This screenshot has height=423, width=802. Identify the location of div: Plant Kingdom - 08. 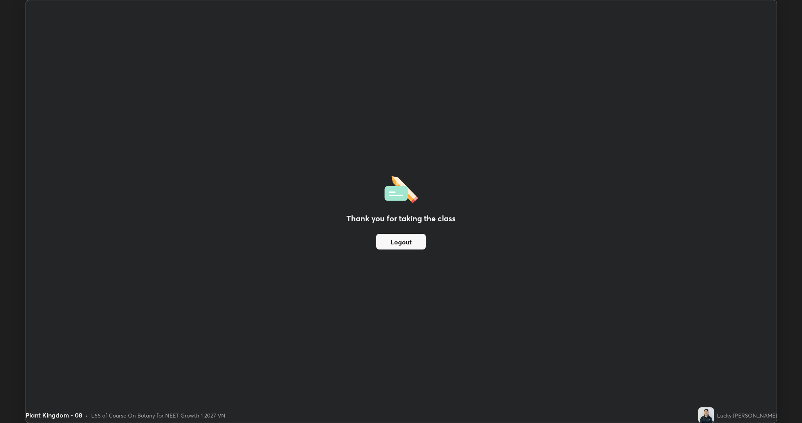
(54, 415).